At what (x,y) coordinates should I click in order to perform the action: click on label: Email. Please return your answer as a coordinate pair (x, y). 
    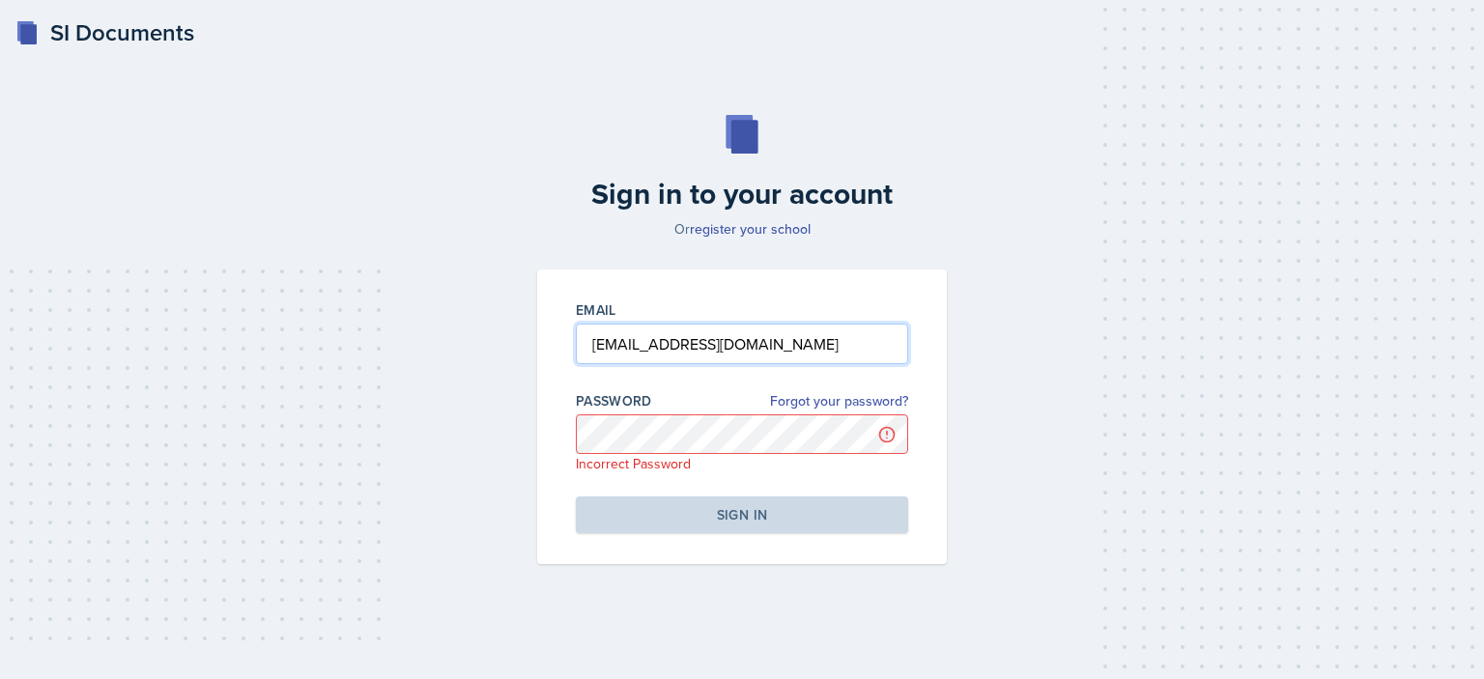
    Looking at the image, I should click on (596, 310).